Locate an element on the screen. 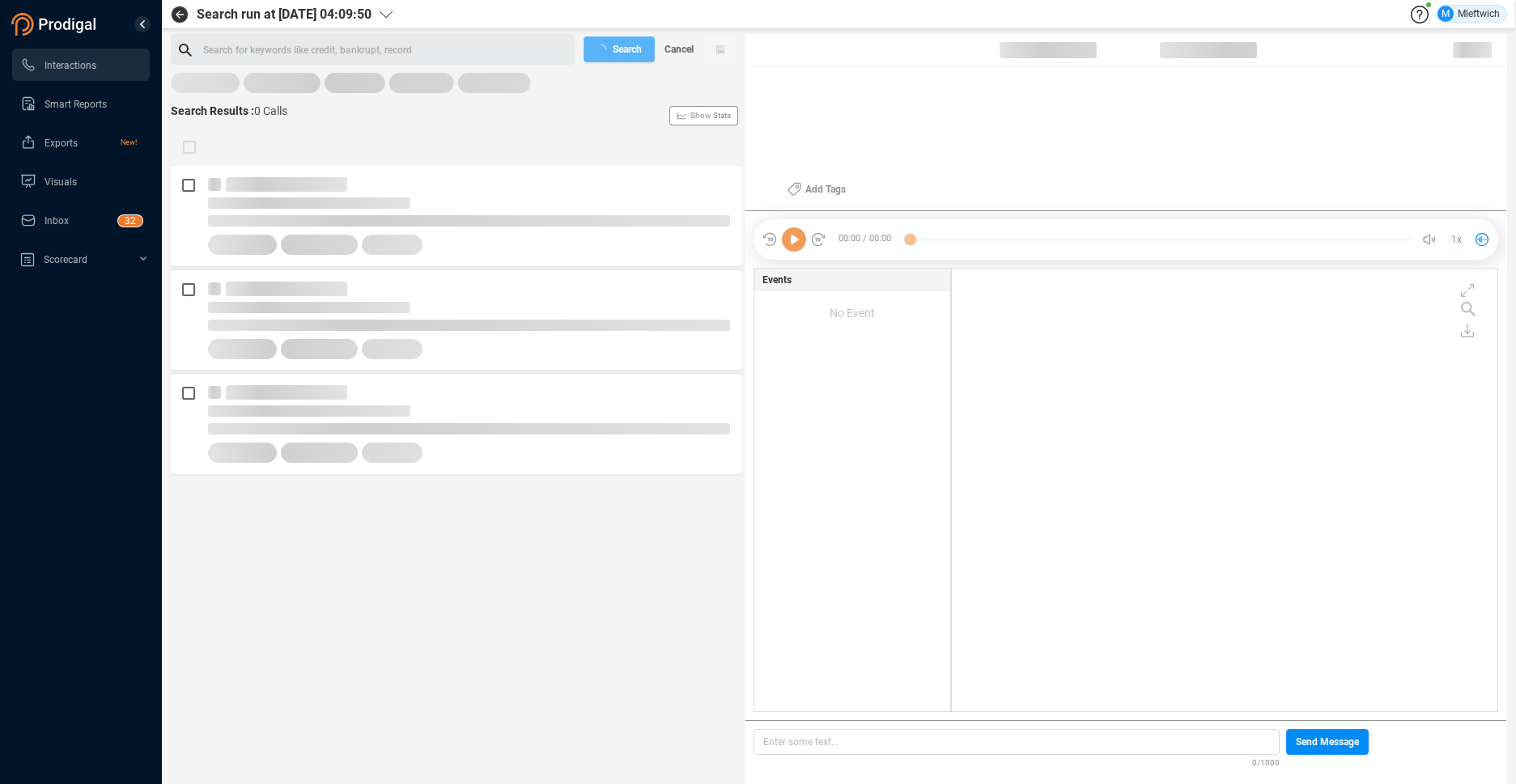 This screenshot has width=1516, height=784. li: Exports is located at coordinates (81, 142).